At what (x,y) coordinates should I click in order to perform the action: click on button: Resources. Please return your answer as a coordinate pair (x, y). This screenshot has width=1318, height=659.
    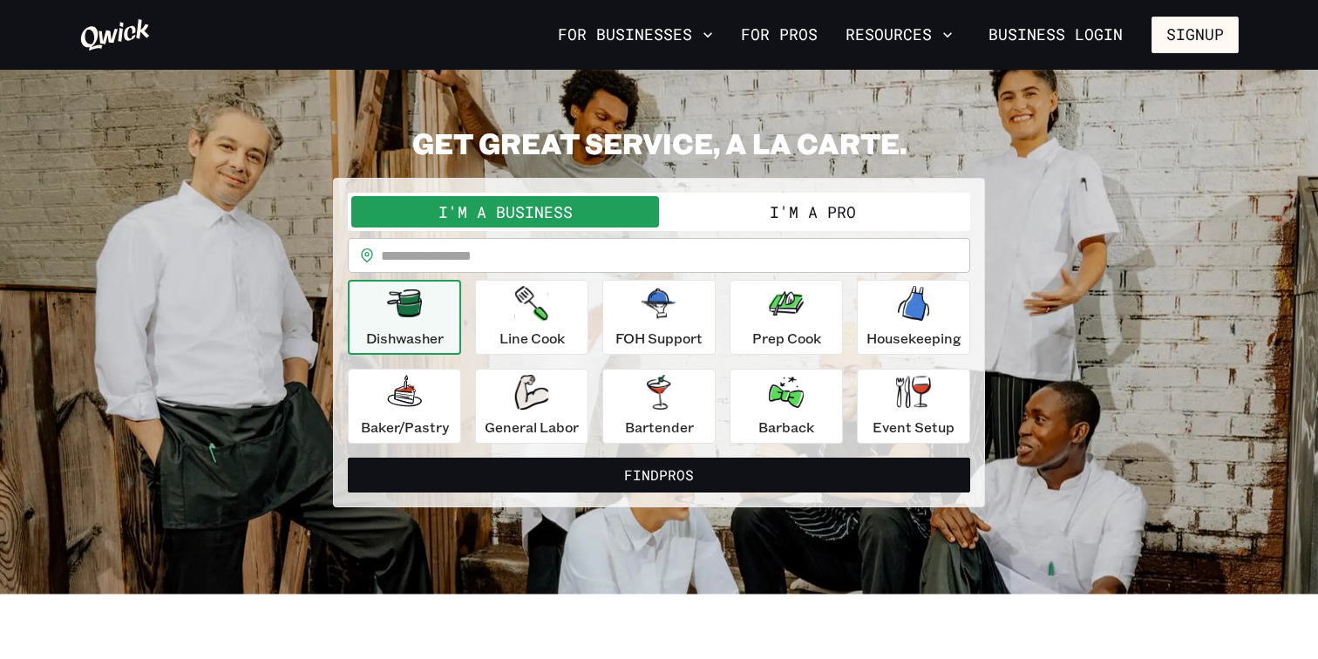
    Looking at the image, I should click on (899, 35).